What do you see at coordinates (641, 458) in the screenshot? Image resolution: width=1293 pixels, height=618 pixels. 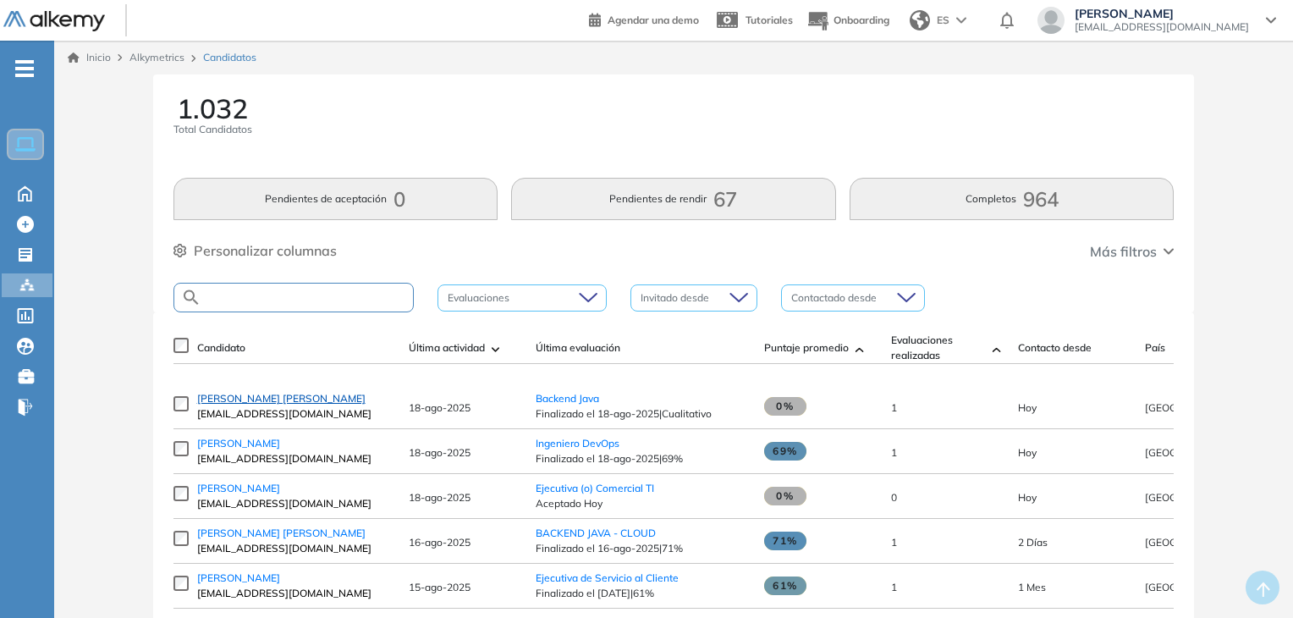 I see `span: Finalizado el 18-ago-2025 | 69%` at bounding box center [641, 458].